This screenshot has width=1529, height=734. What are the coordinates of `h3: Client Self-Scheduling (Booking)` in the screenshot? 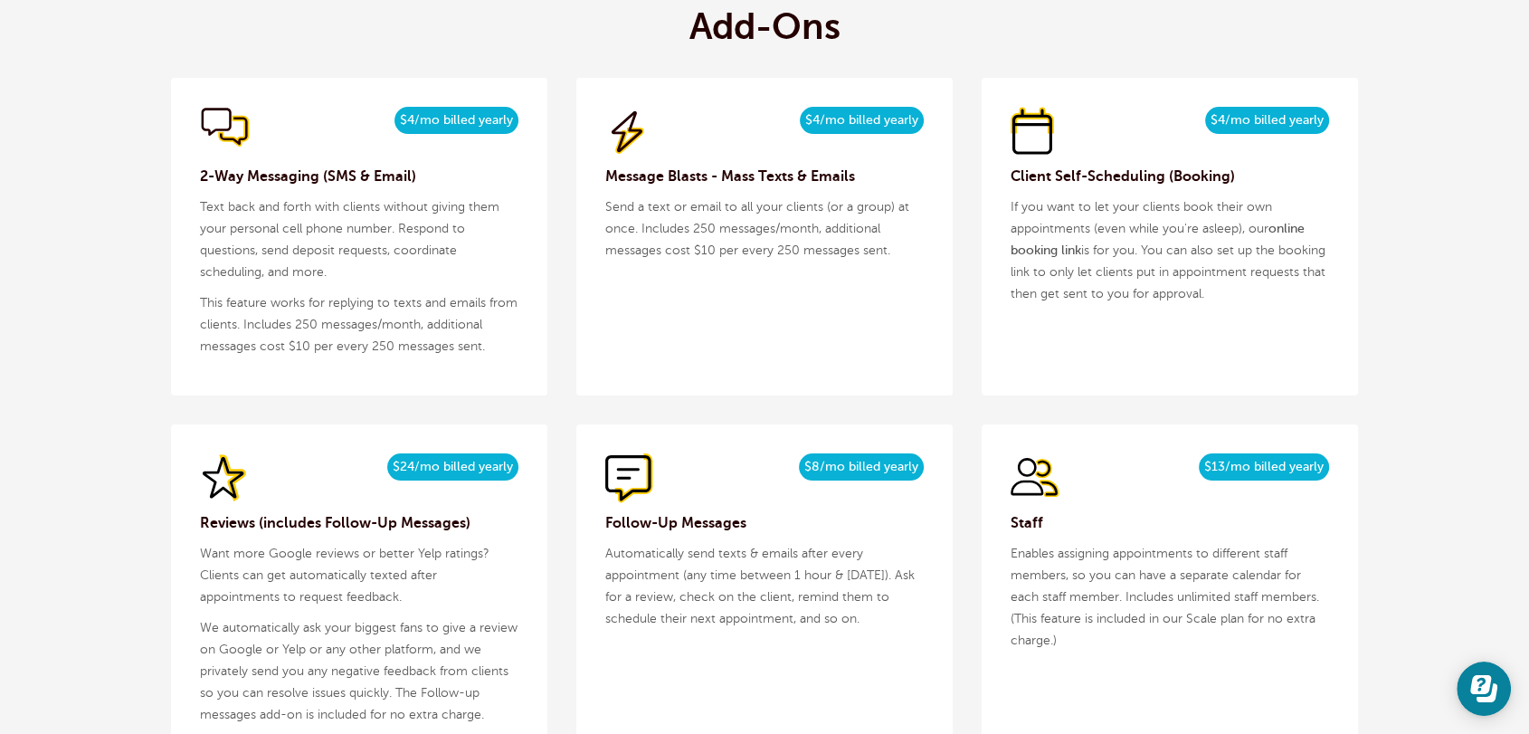 It's located at (1170, 176).